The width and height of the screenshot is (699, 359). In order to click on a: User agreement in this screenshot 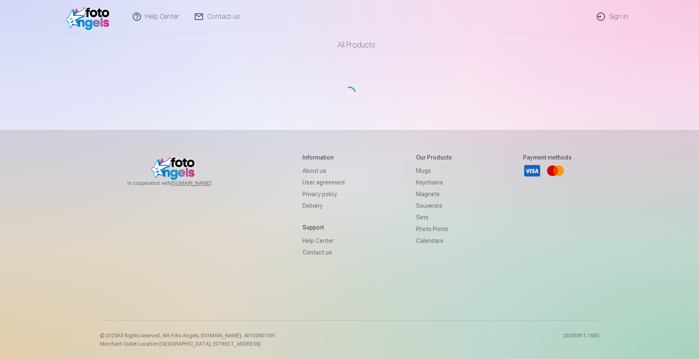, I will do `click(324, 182)`.